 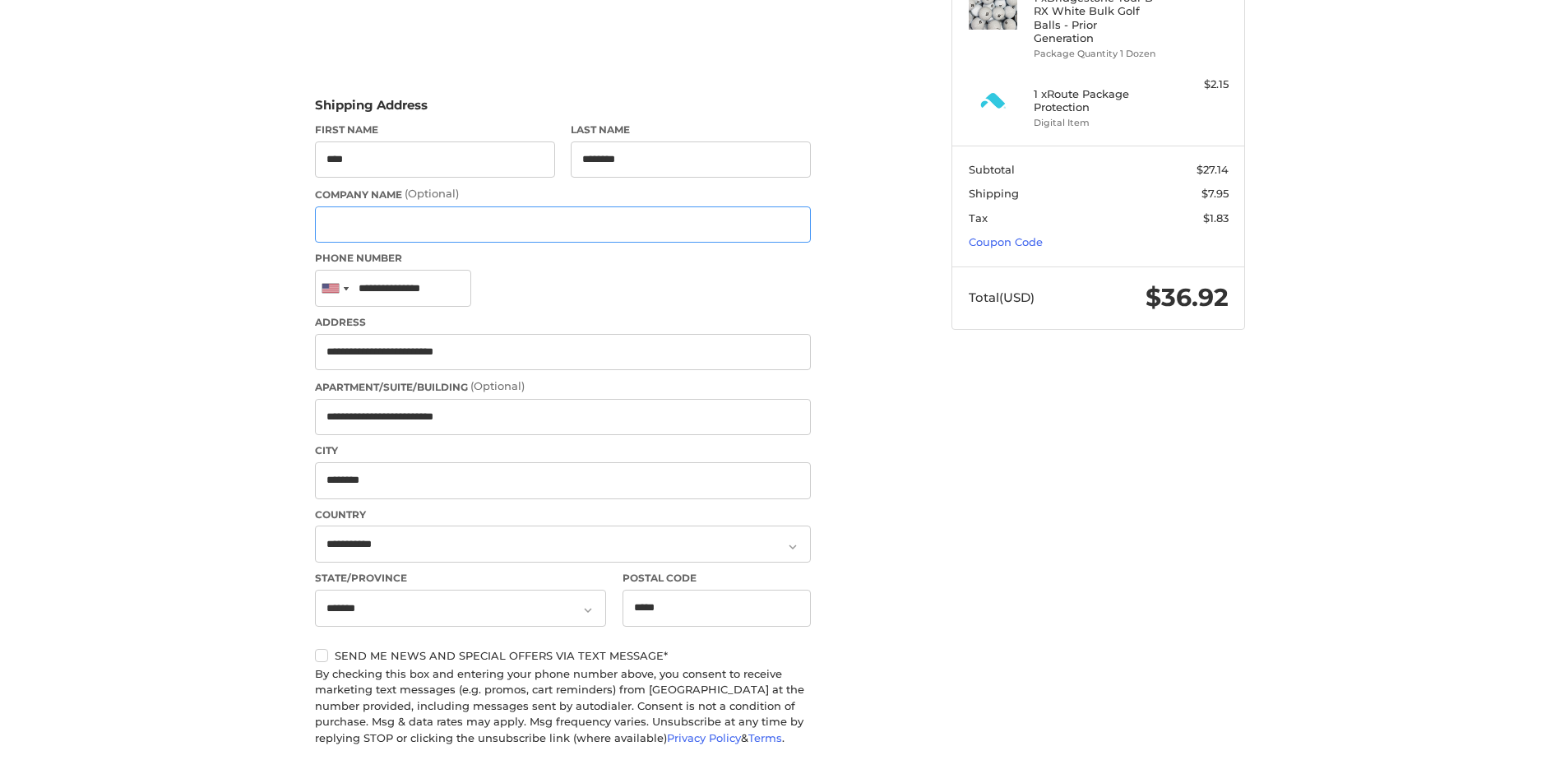 I want to click on a: Coupon Code, so click(x=1006, y=242).